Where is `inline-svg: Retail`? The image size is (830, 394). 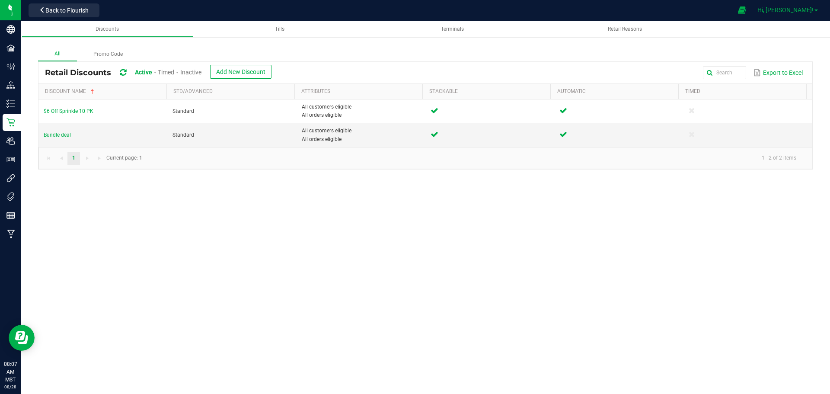 inline-svg: Retail is located at coordinates (11, 122).